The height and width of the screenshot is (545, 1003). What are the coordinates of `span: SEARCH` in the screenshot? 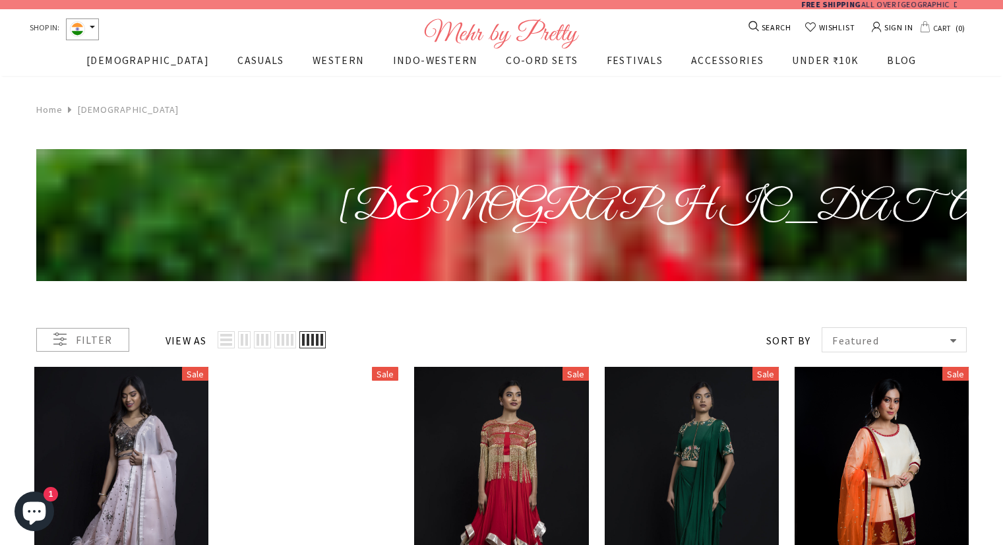 It's located at (775, 28).